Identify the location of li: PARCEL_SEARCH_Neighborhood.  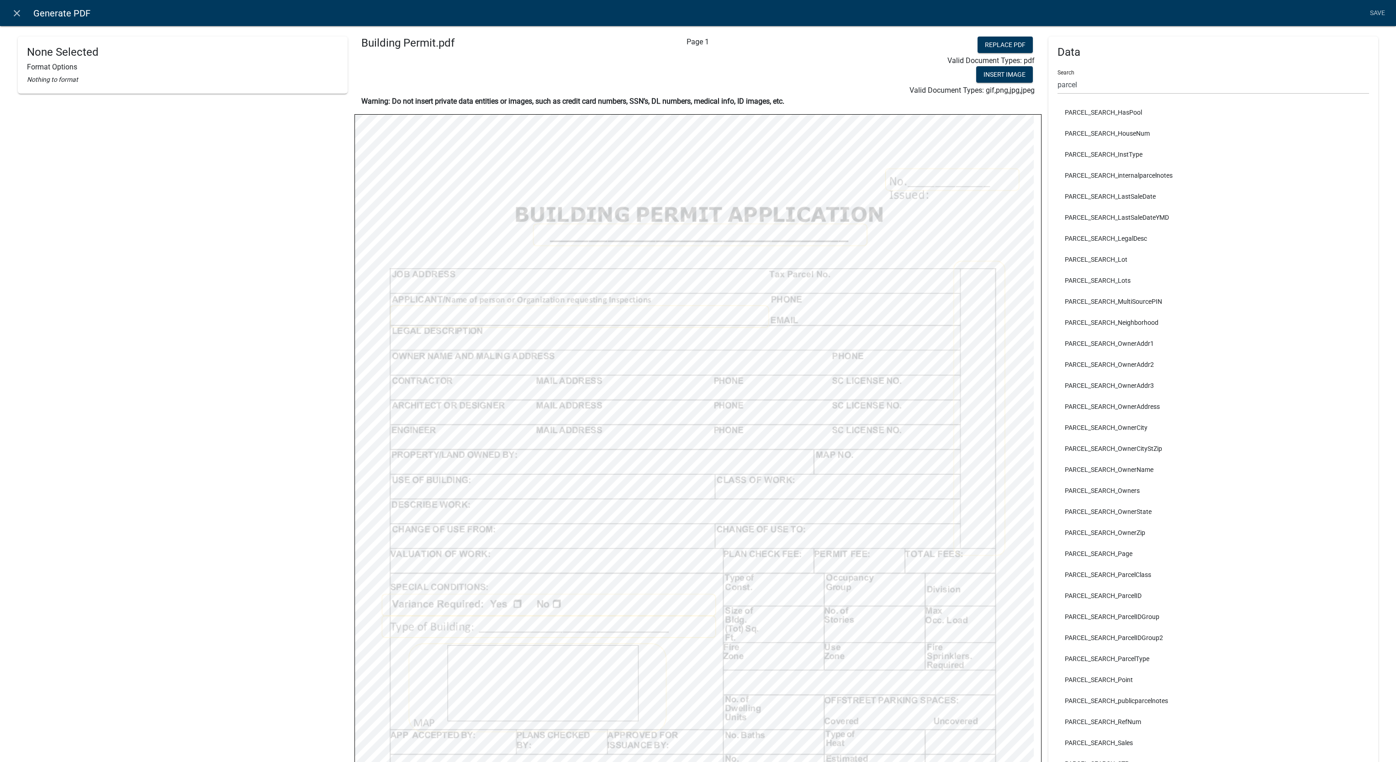
(1213, 323).